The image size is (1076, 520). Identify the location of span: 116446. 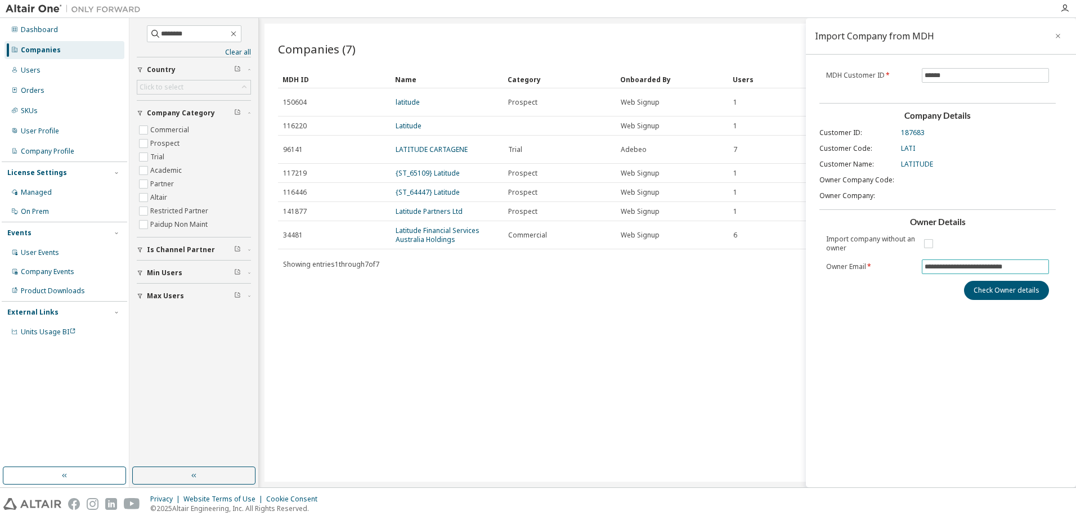
(295, 193).